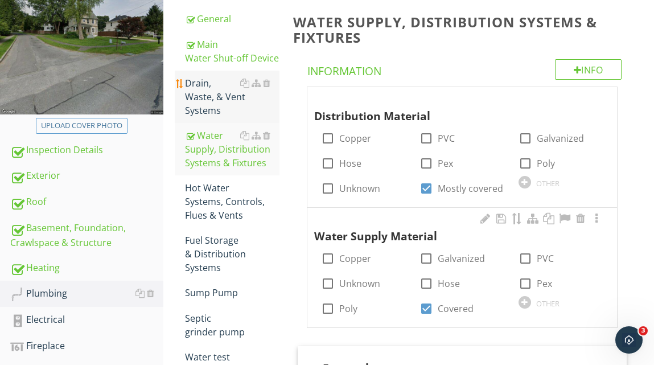 The image size is (654, 365). I want to click on label: Mostly covered, so click(470, 188).